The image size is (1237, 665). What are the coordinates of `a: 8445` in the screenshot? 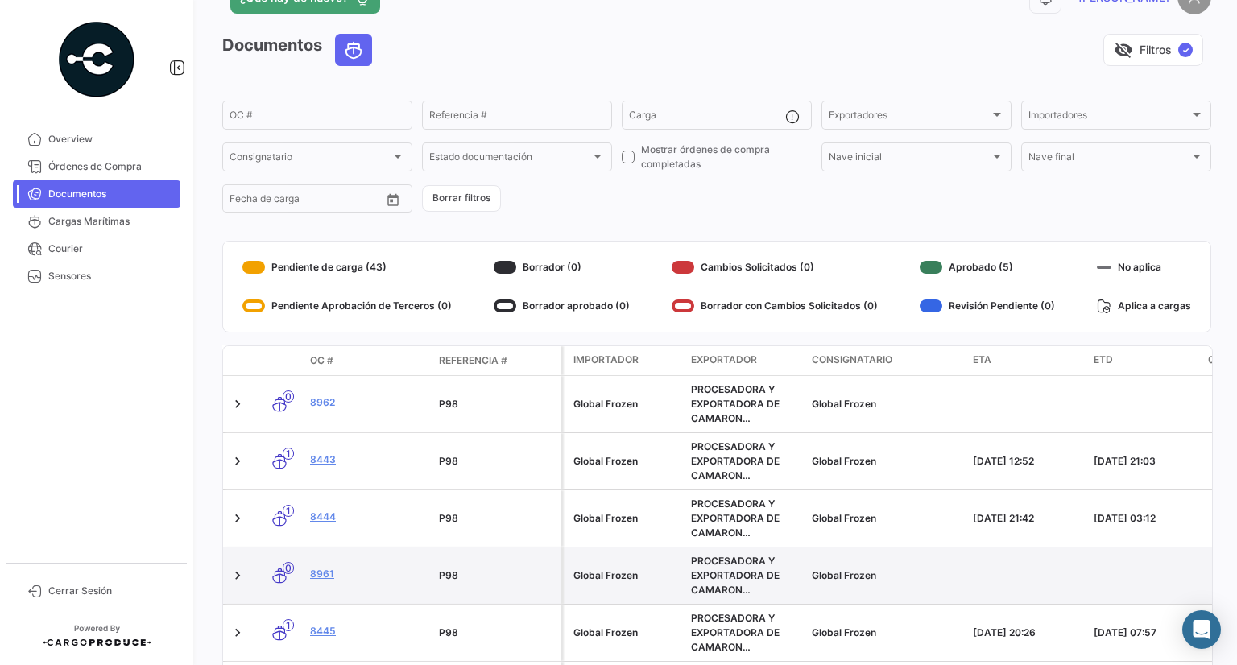 It's located at (368, 631).